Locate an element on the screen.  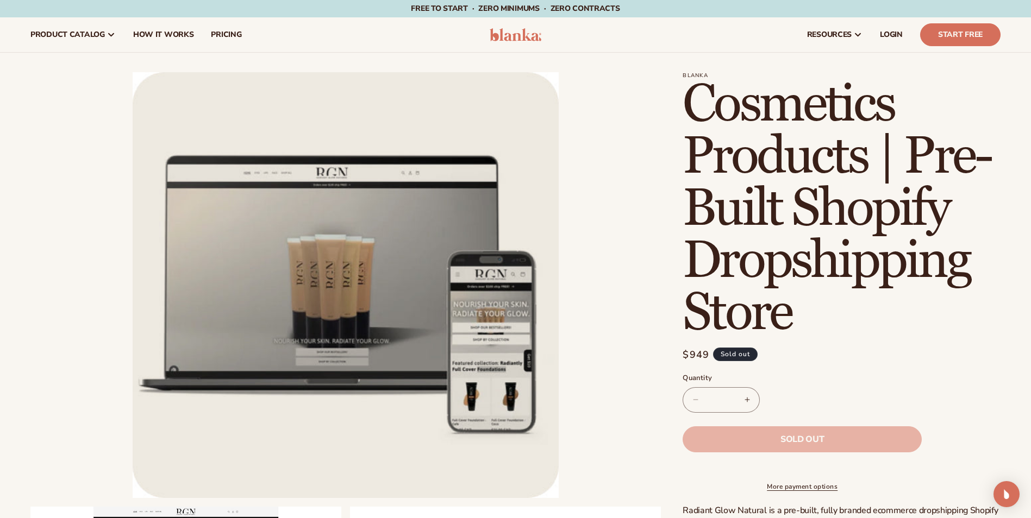
img: logo is located at coordinates (515, 35).